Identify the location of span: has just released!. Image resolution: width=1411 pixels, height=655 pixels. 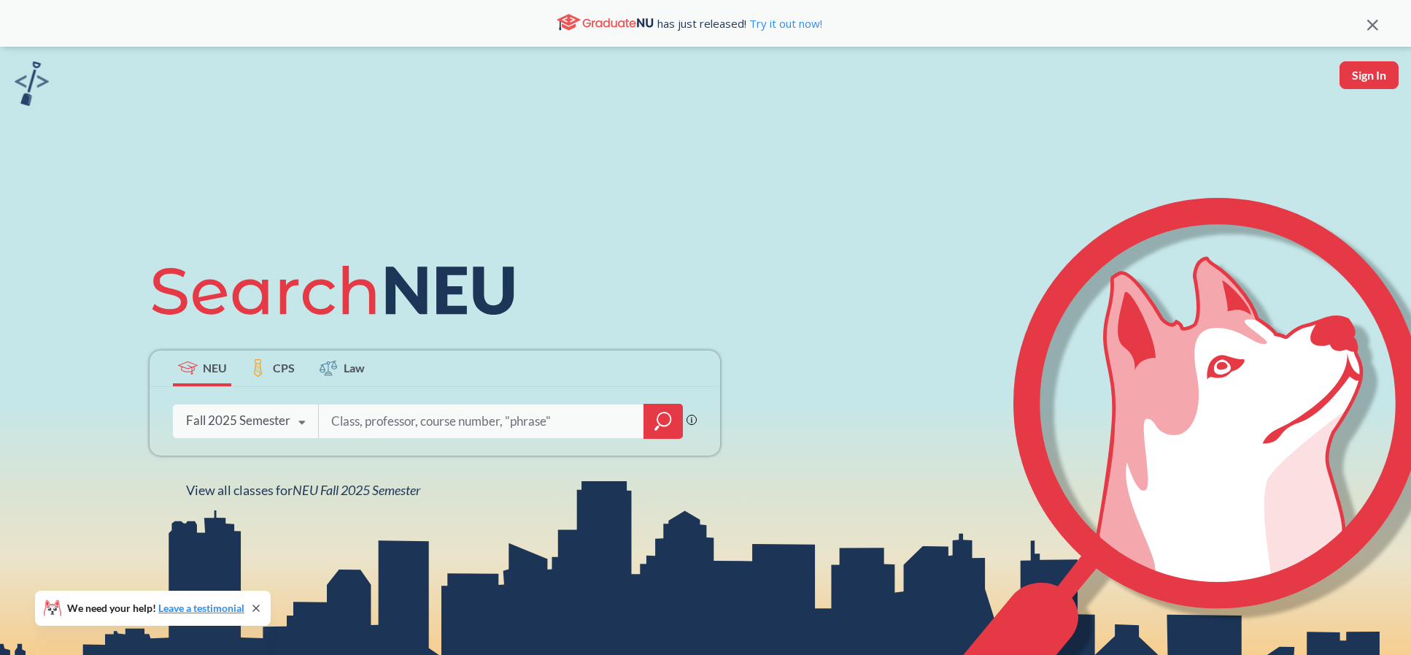
(740, 23).